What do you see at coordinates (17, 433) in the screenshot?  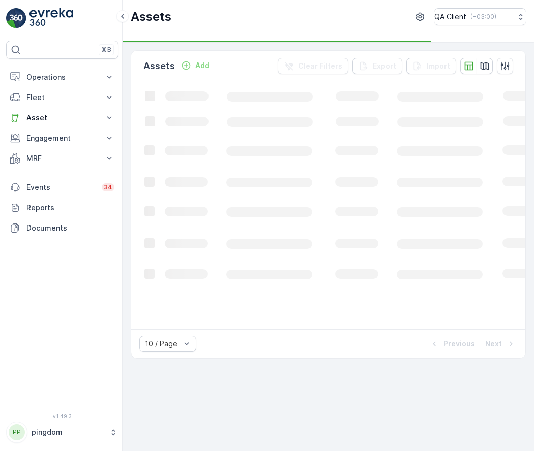 I see `div: PP` at bounding box center [17, 433].